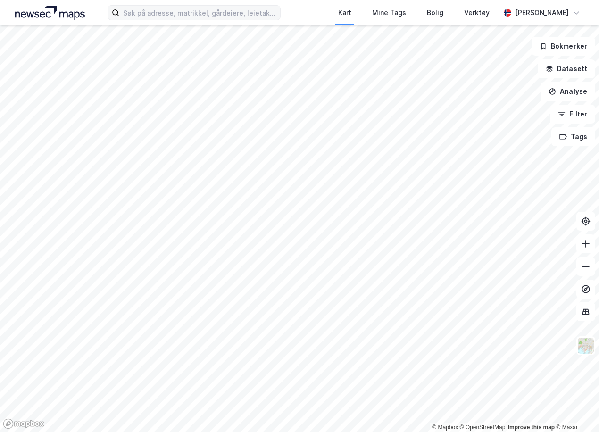 Image resolution: width=599 pixels, height=432 pixels. I want to click on a: Mapbox homepage, so click(24, 423).